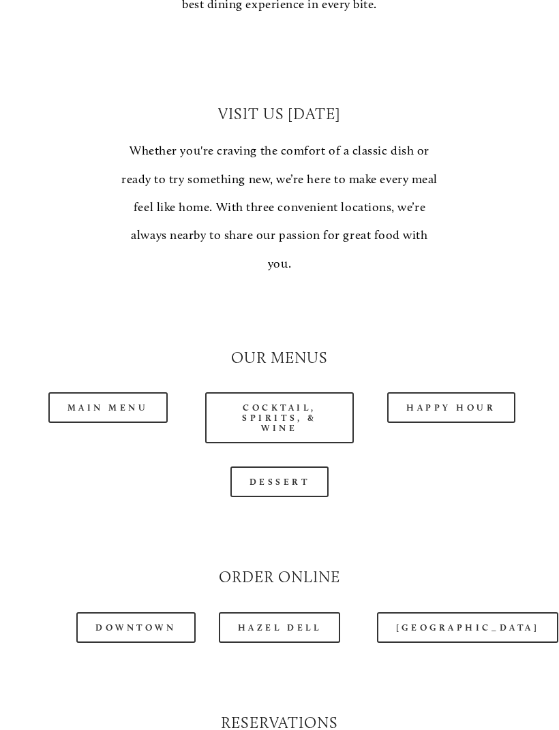  What do you see at coordinates (279, 482) in the screenshot?
I see `a: Dessert` at bounding box center [279, 482].